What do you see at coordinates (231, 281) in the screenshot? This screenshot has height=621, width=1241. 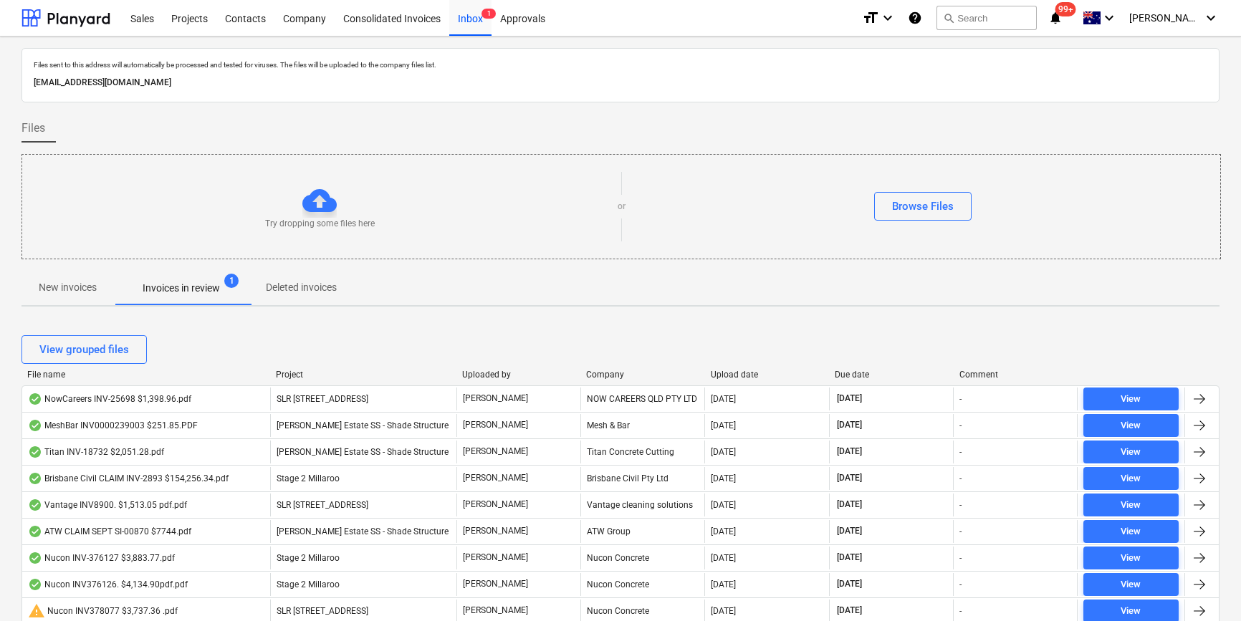 I see `span: 1` at bounding box center [231, 281].